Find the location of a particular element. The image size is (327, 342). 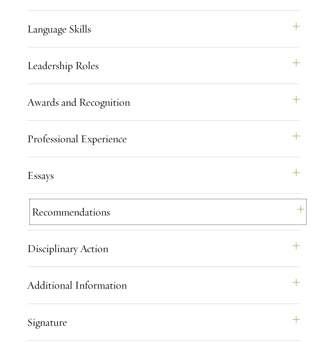

button: Signature is located at coordinates (163, 322).